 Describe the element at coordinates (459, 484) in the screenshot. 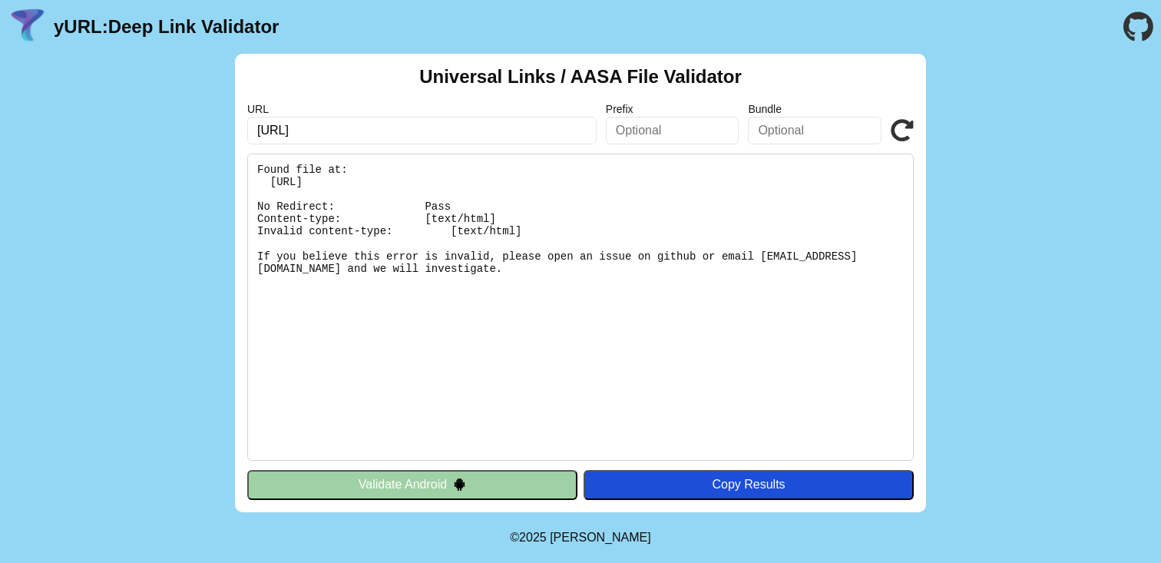

I see `img: droidIcon.svg` at that location.